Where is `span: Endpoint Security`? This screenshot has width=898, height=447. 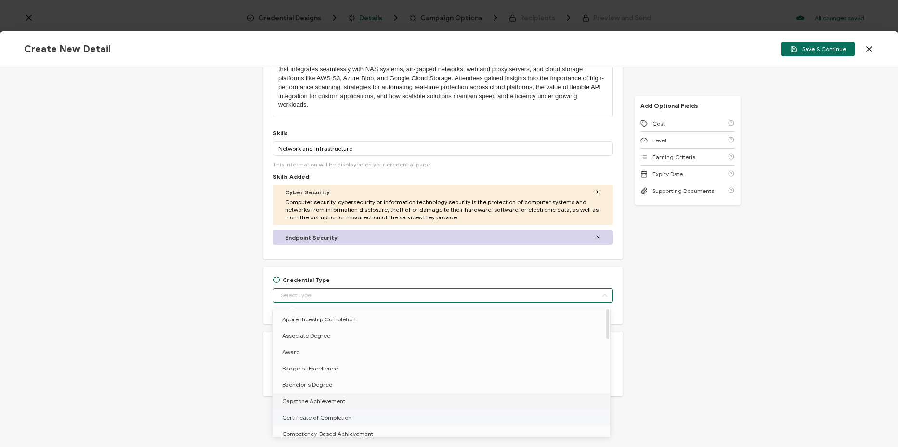 span: Endpoint Security is located at coordinates (311, 237).